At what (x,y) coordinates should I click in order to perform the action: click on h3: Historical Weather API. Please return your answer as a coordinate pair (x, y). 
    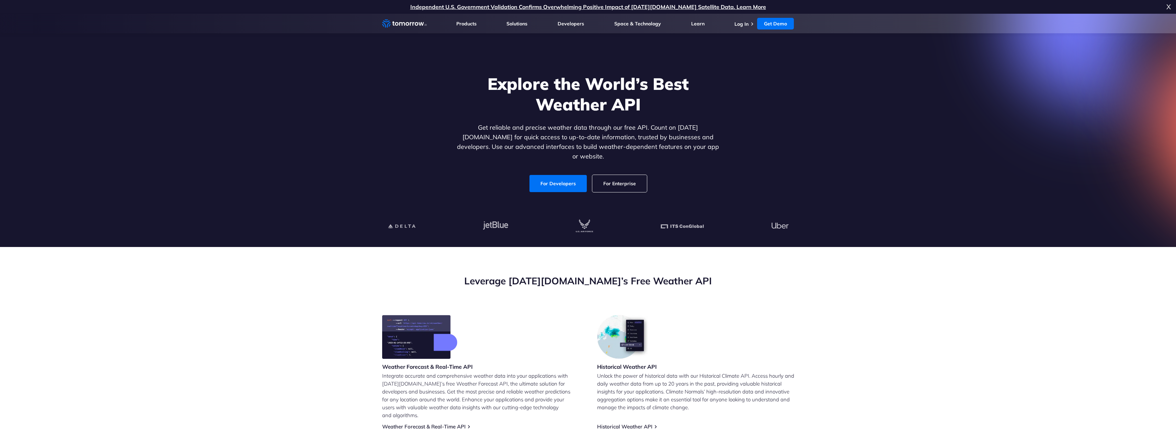
    Looking at the image, I should click on (627, 367).